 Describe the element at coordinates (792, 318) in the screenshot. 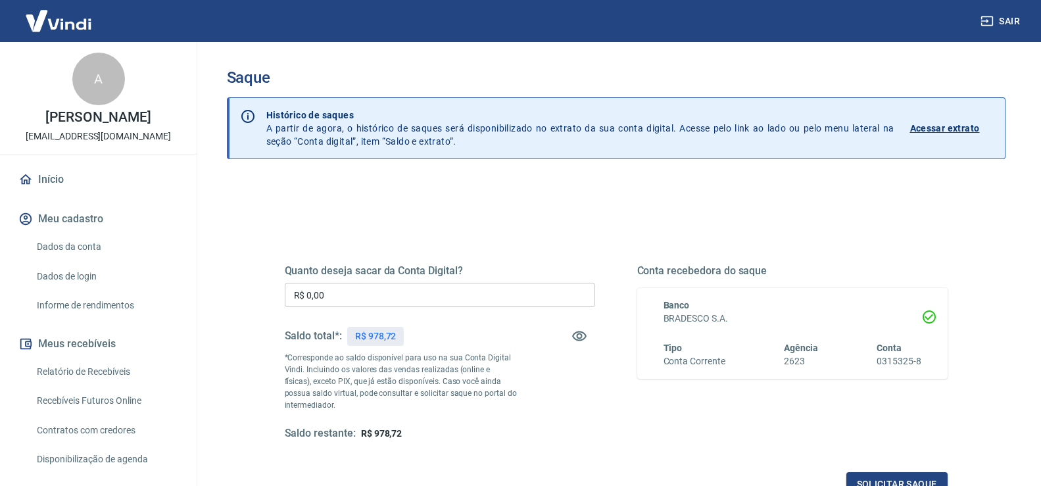

I see `h6: BRADESCO S.A.` at that location.